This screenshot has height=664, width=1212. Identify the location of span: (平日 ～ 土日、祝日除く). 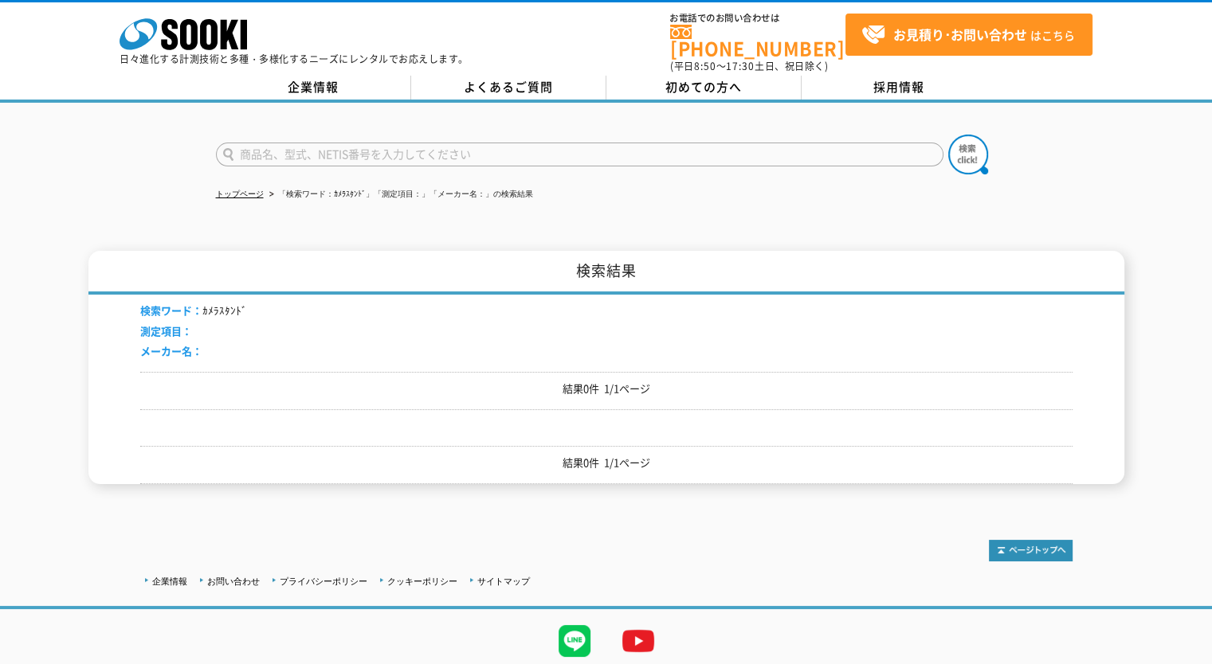
(749, 66).